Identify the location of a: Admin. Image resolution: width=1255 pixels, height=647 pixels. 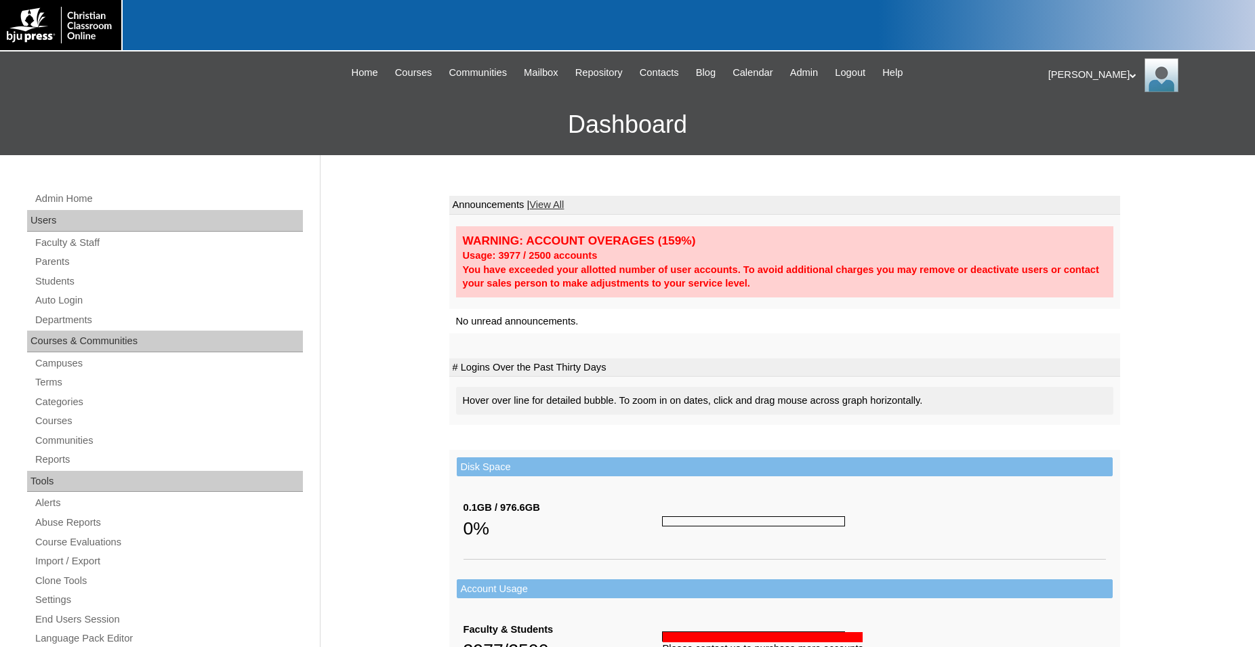
(804, 73).